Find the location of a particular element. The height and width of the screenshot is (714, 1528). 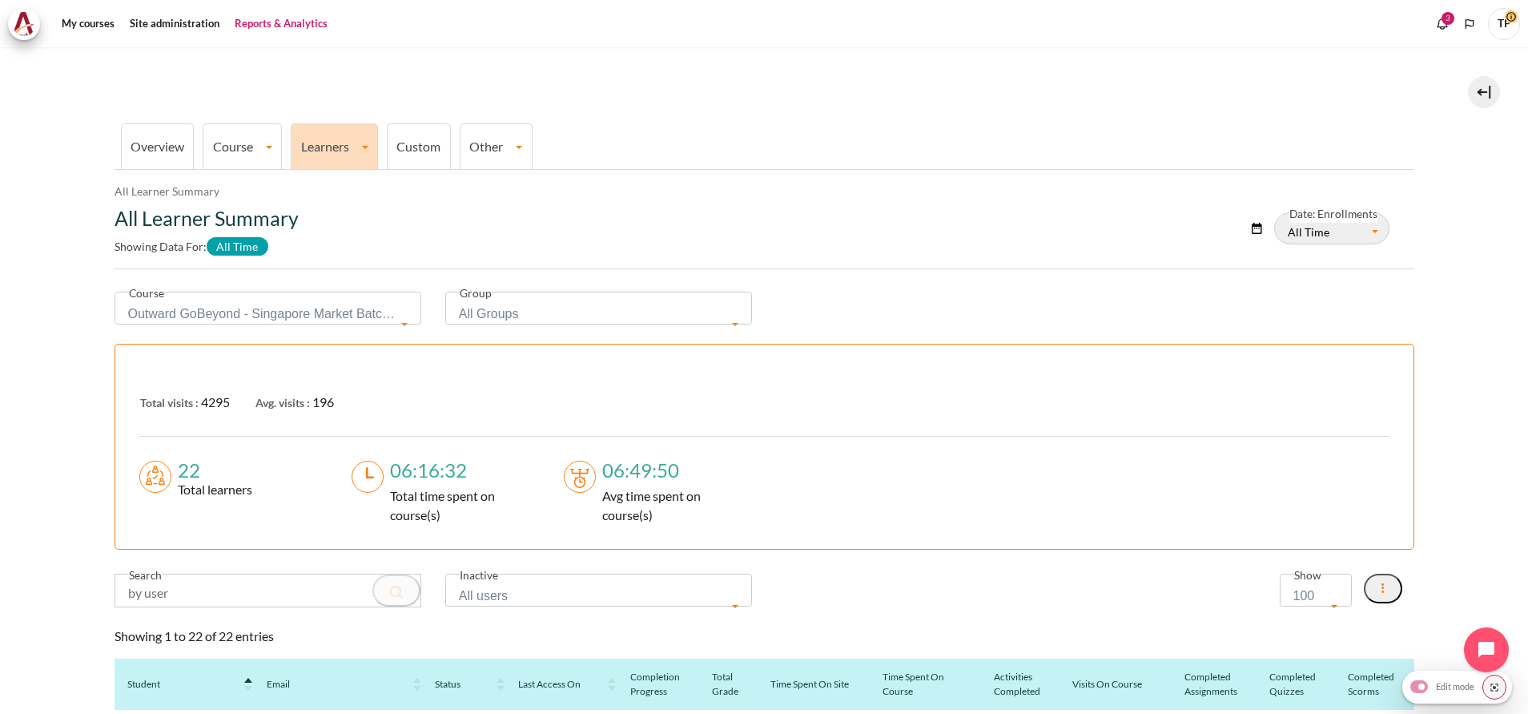

th: Activities completed is located at coordinates (1020, 684).